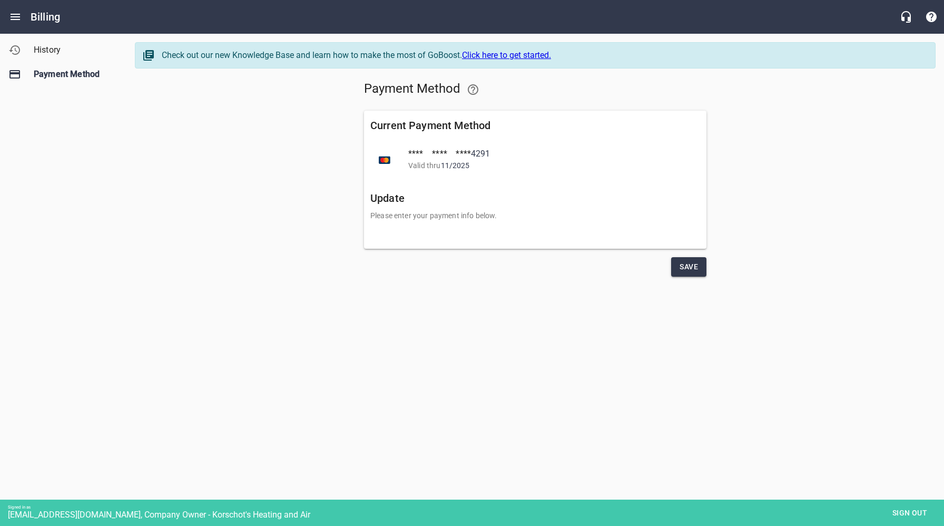  Describe the element at coordinates (481, 153) in the screenshot. I see `span: 4291` at that location.